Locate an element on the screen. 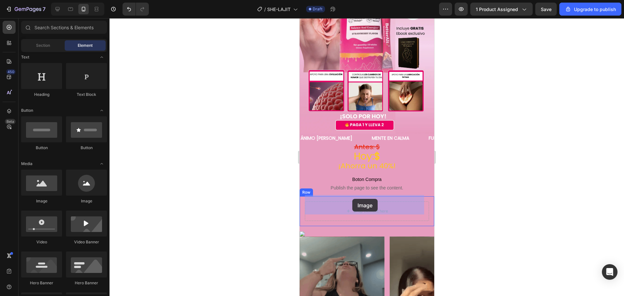 The image size is (624, 296). div: Undo/Redo is located at coordinates (135, 9).